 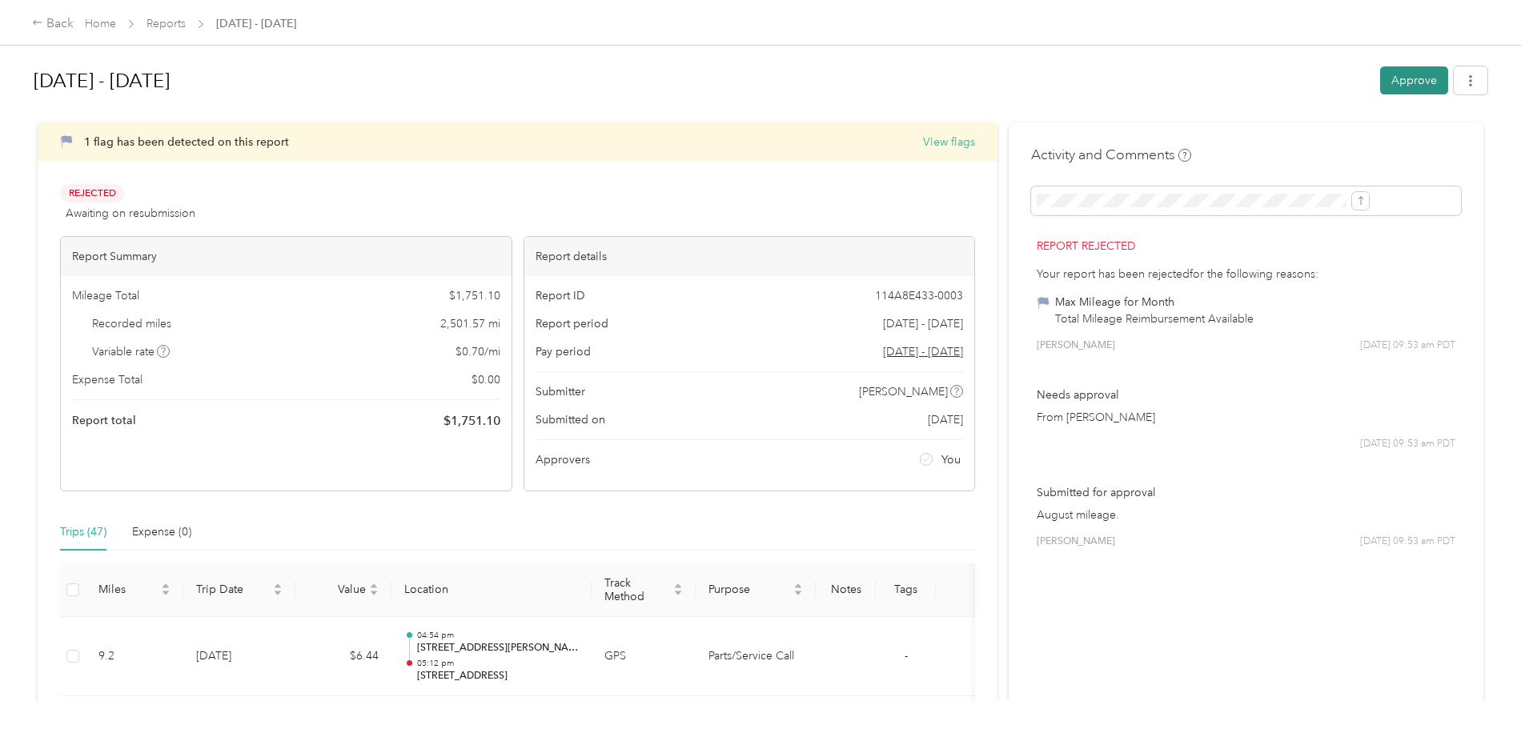 What do you see at coordinates (239, 590) in the screenshot?
I see `th: Trip Date` at bounding box center [239, 590].